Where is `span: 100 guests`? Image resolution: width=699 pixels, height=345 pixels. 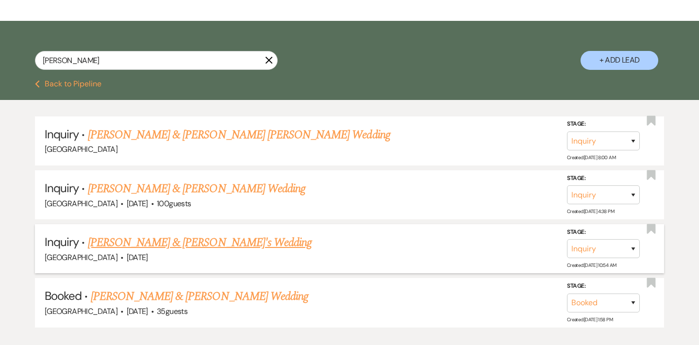 span: 100 guests is located at coordinates (174, 203).